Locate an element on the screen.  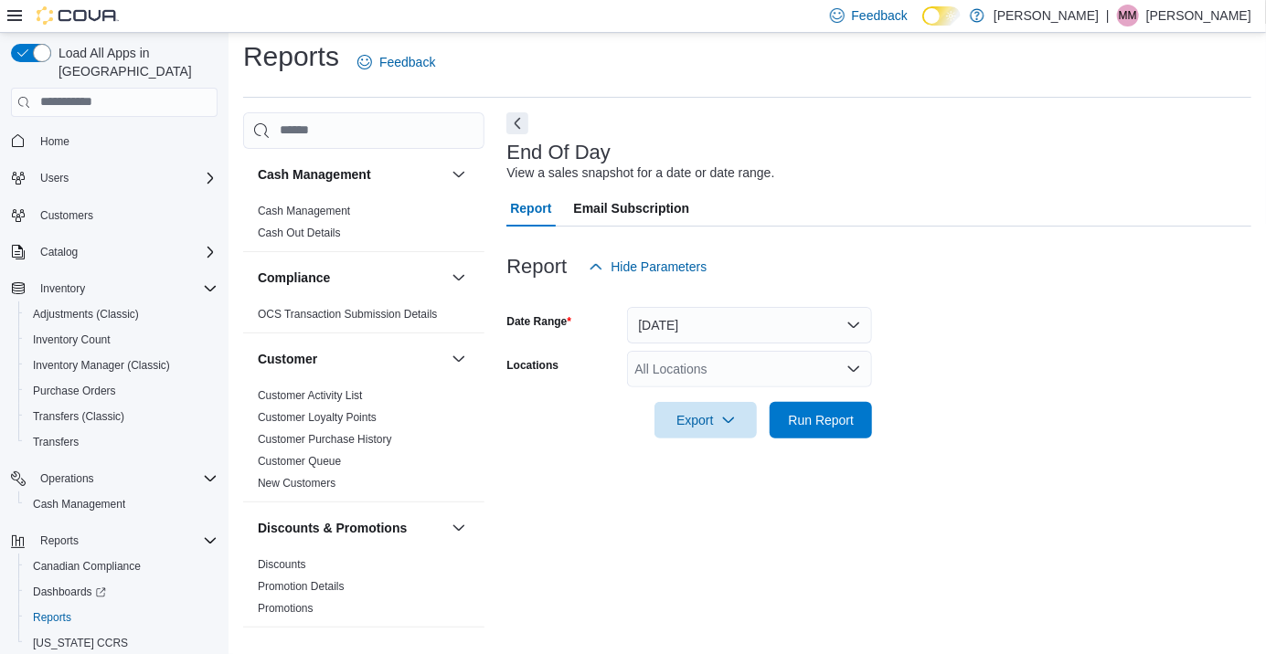
span: Customer Queue is located at coordinates (299, 462).